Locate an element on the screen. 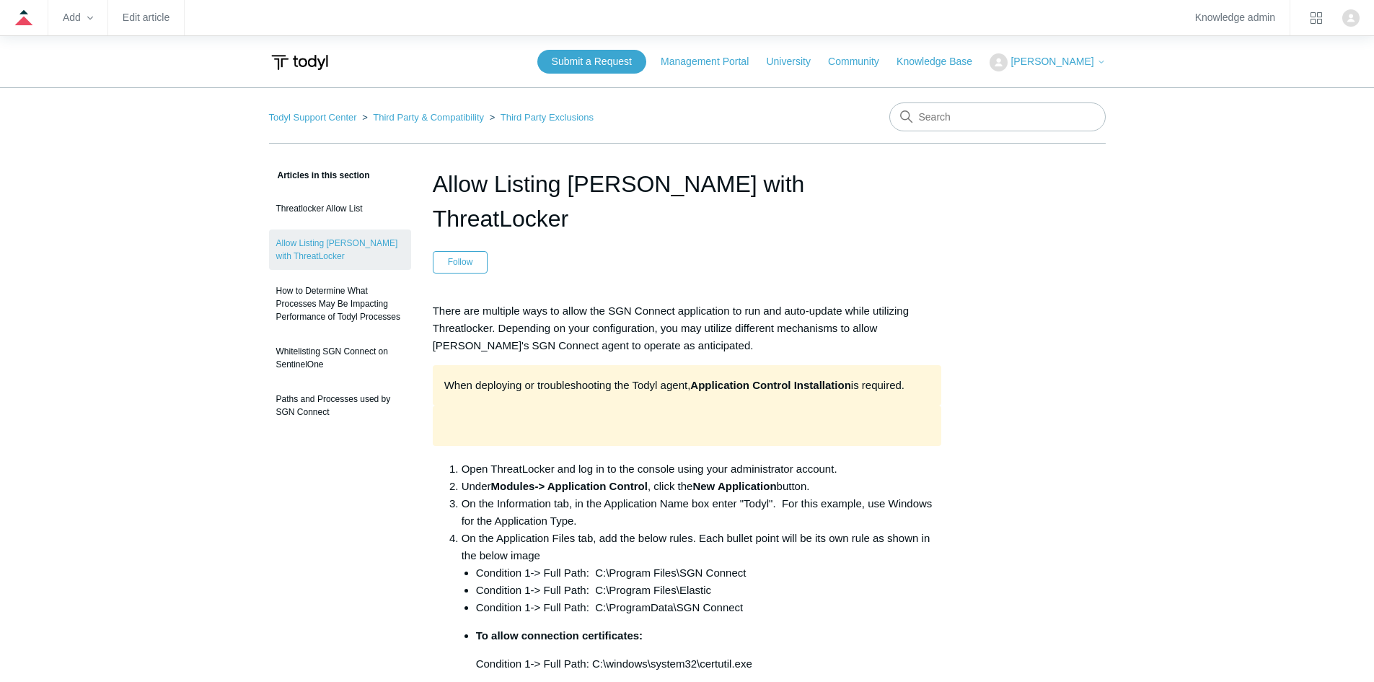 Image resolution: width=1374 pixels, height=682 pixels. a: Whitelisting SGN Connect on SentinelOne is located at coordinates (340, 358).